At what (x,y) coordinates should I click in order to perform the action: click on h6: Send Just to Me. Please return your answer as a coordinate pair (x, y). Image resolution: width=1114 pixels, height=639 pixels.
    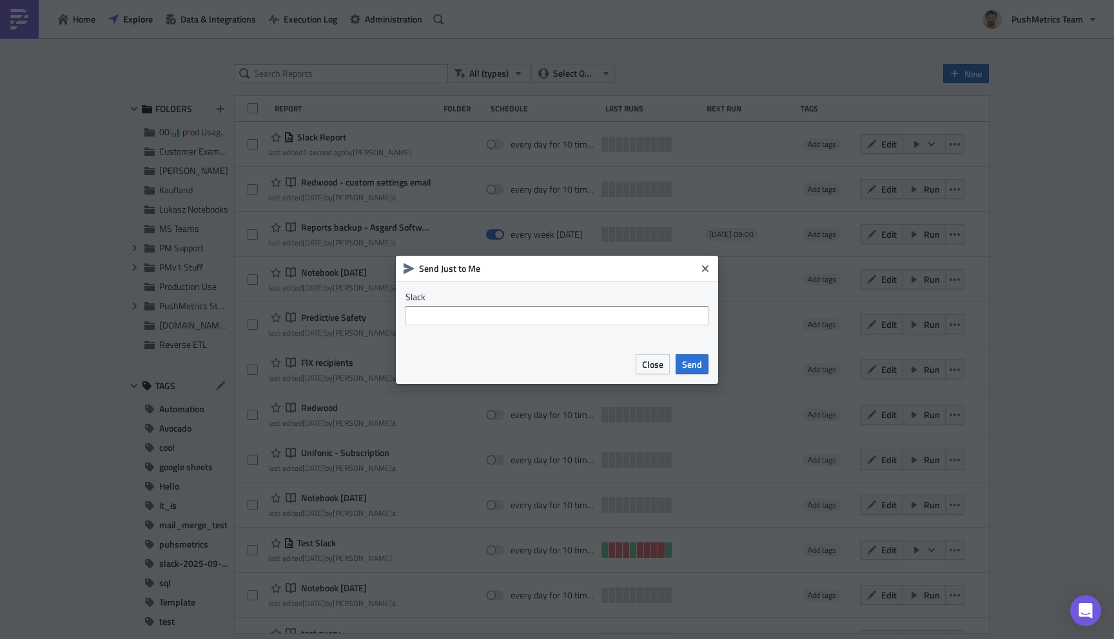
    Looking at the image, I should click on (557, 269).